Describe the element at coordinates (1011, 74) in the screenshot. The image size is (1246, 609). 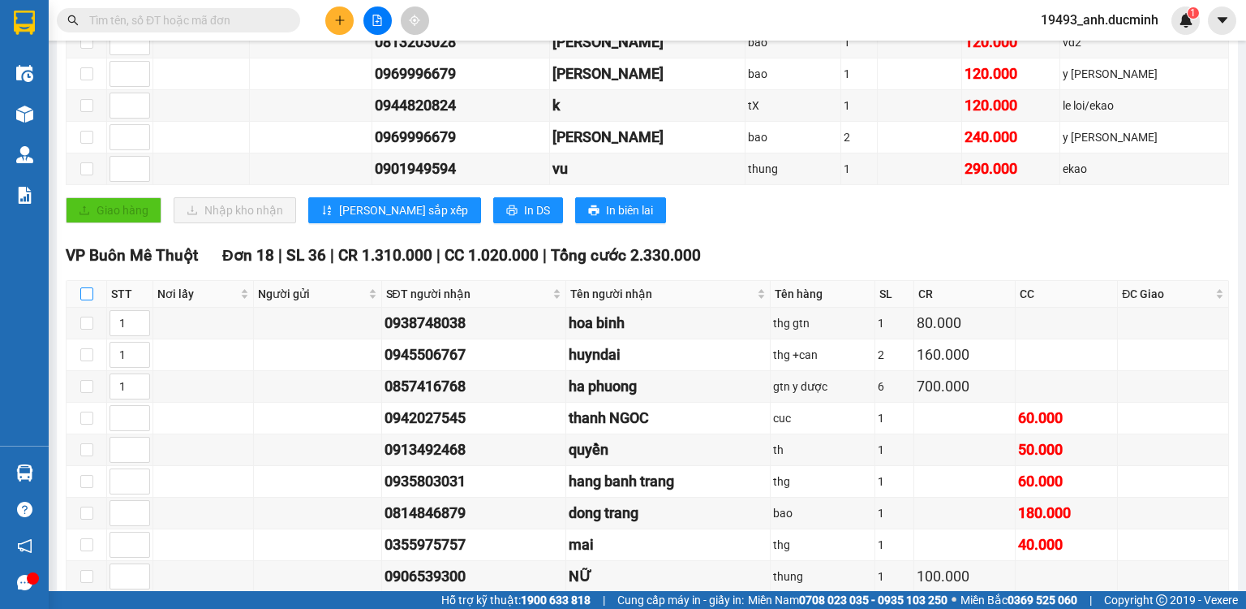
I see `div: 120.000` at that location.